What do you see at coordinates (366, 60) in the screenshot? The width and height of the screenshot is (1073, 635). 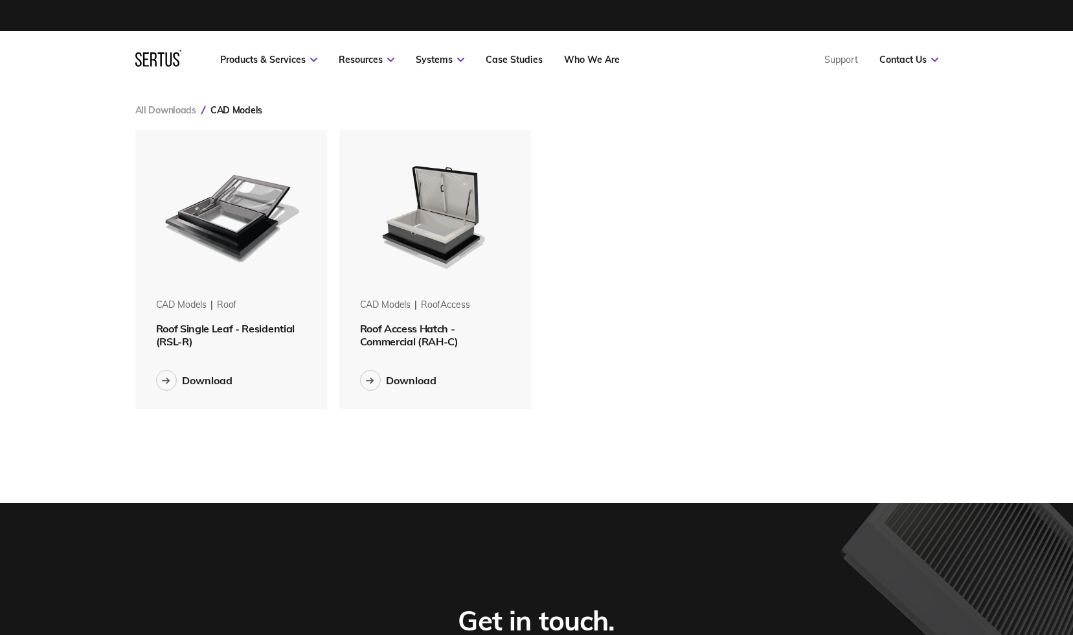 I see `a: Resources` at bounding box center [366, 60].